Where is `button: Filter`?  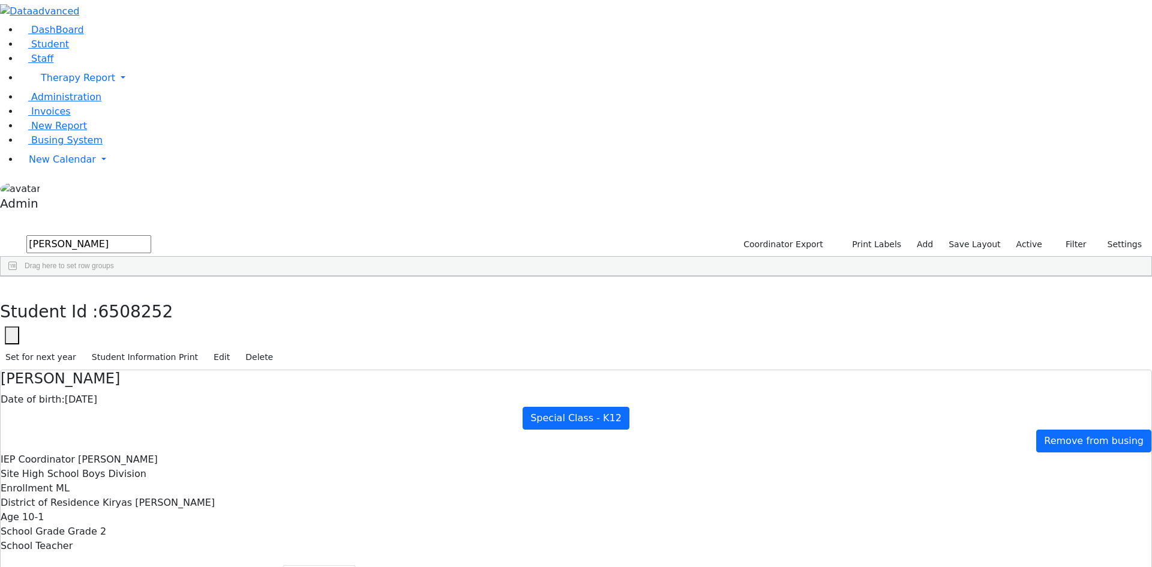
button: Filter is located at coordinates (1071, 244).